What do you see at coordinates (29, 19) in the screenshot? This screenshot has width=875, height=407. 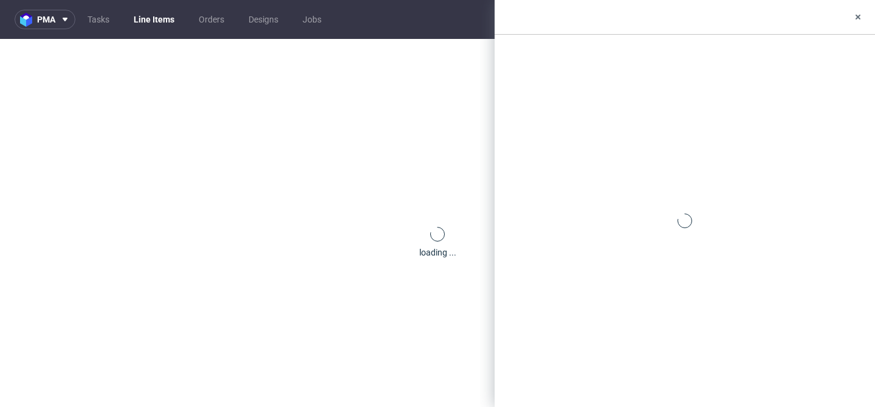 I see `img: logo` at bounding box center [29, 19].